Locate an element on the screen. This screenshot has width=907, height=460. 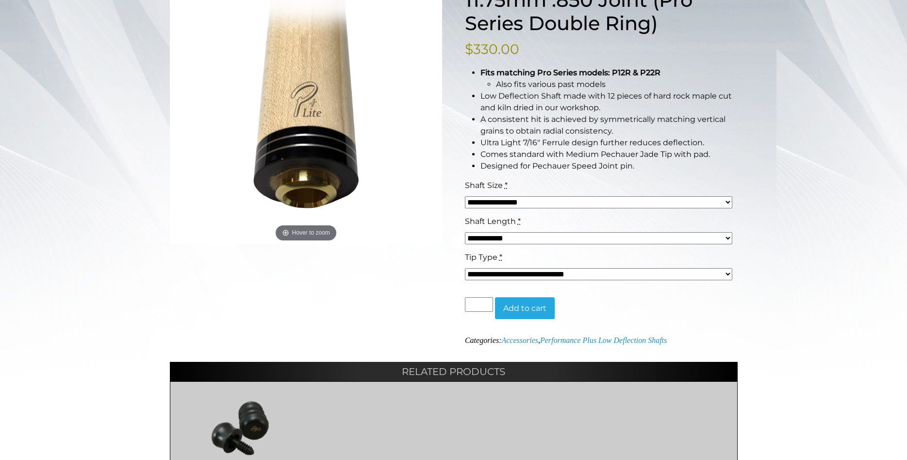
img: Joint Protector - Butt & Shaft Set WJPSET is located at coordinates (240, 428).